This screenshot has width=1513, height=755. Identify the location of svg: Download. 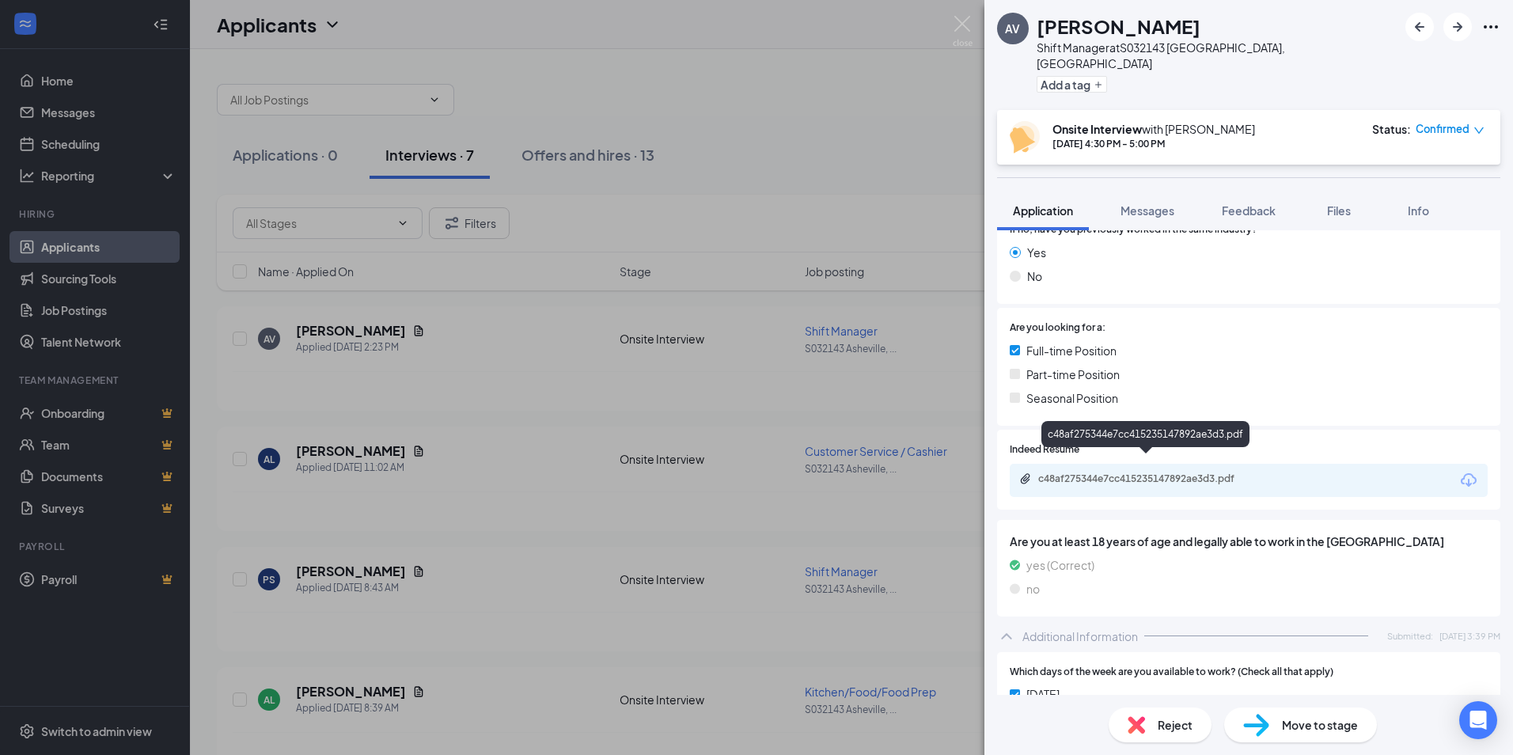
(1468, 480).